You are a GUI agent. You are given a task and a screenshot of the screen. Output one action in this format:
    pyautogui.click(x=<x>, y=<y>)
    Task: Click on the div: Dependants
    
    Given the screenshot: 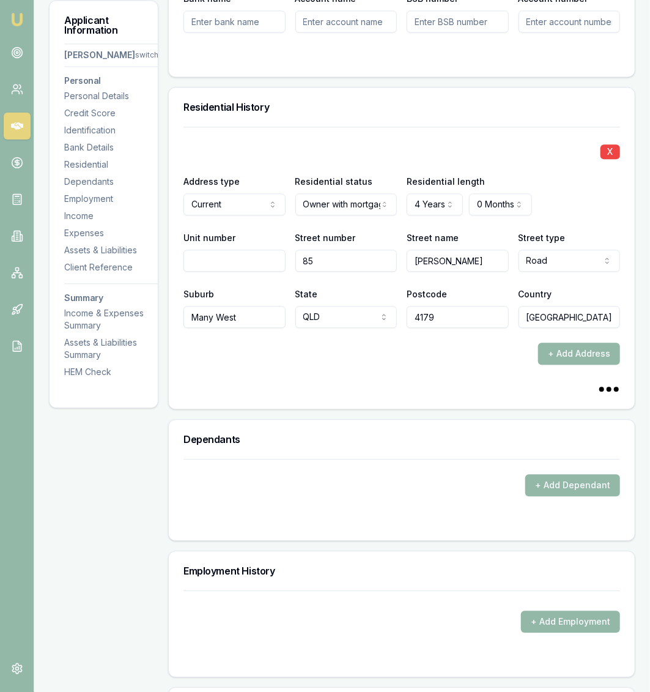 What is the action you would take?
    pyautogui.click(x=111, y=182)
    